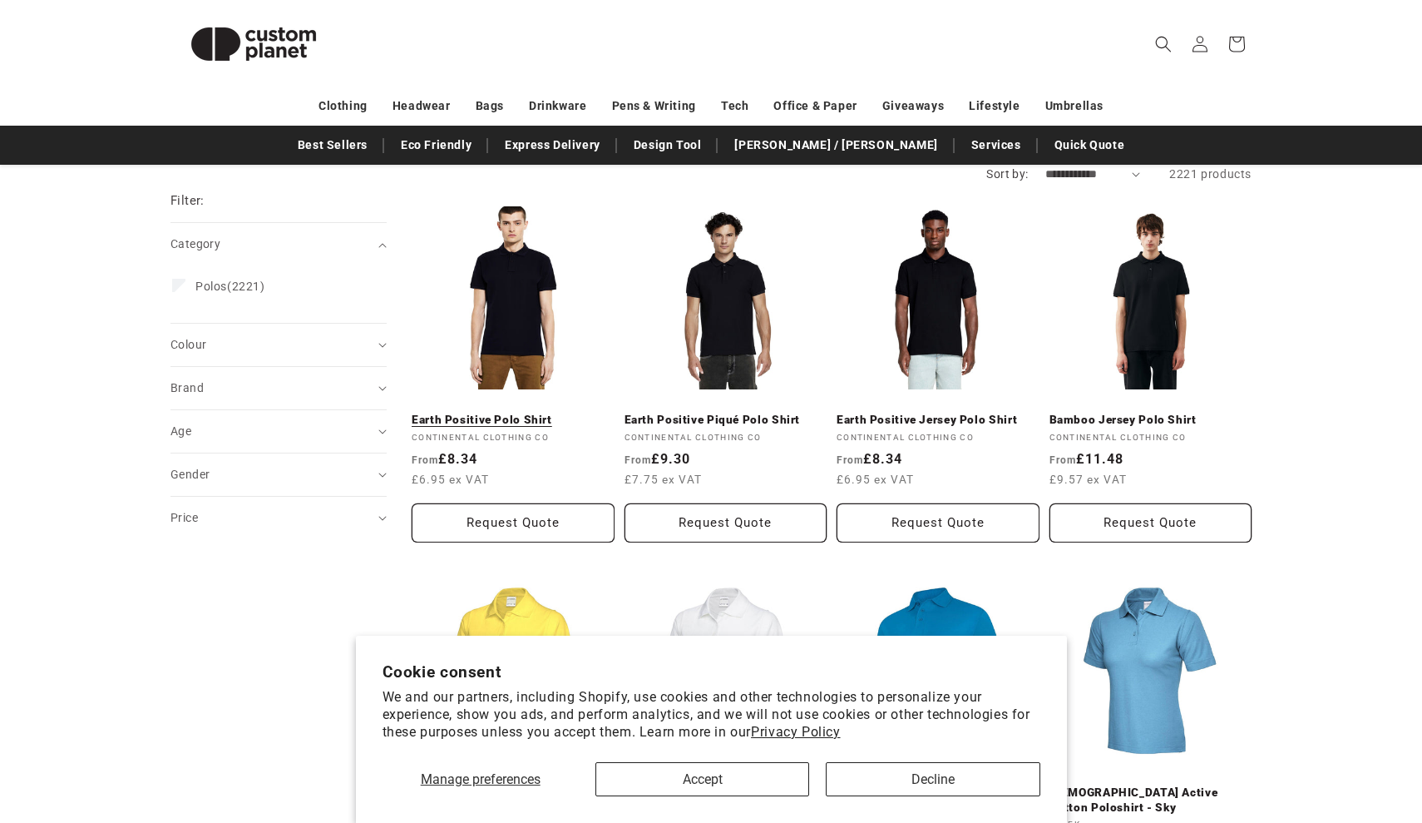 The width and height of the screenshot is (1422, 823). I want to click on a: Privacy Policy, so click(795, 731).